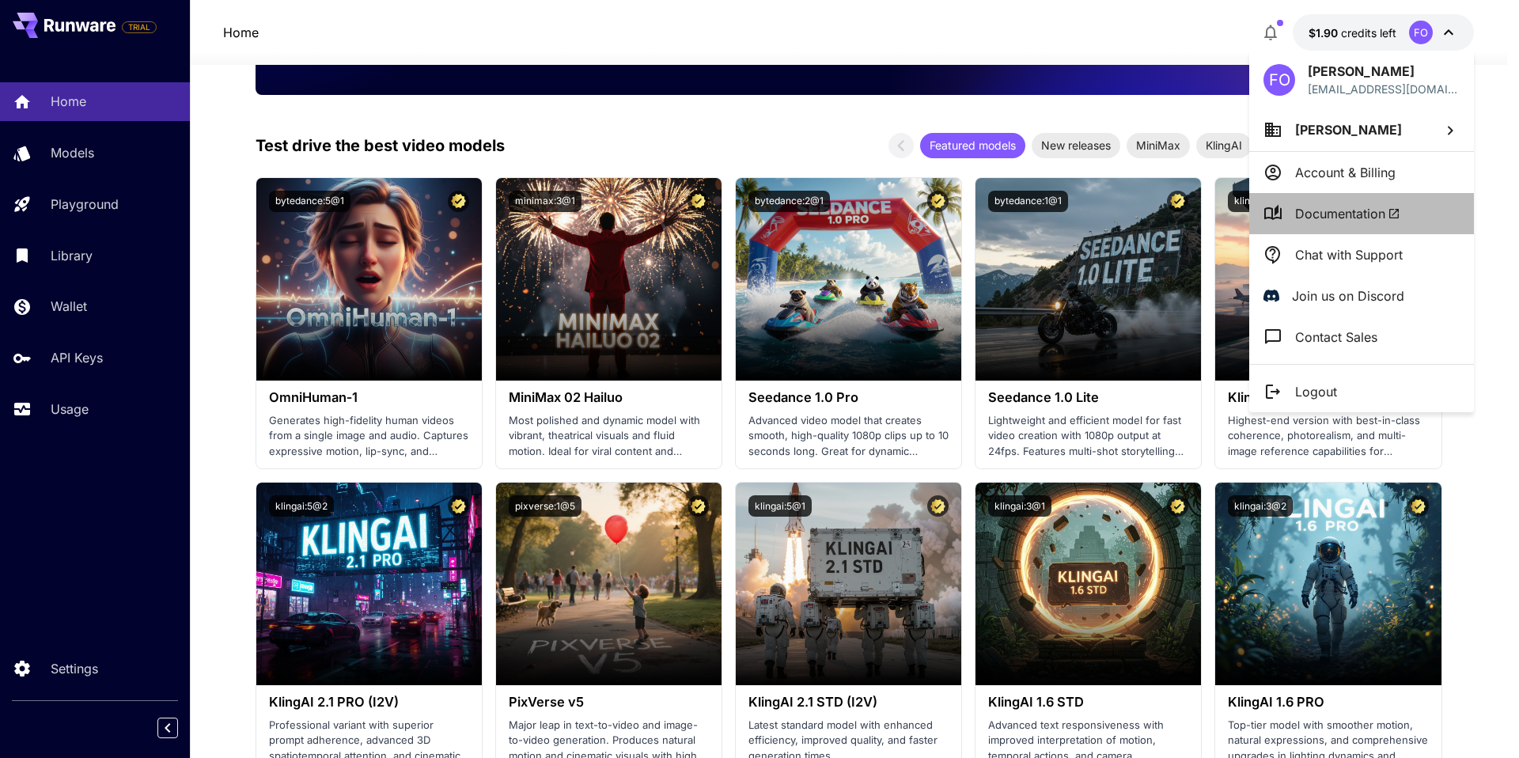 The width and height of the screenshot is (1519, 758). Describe the element at coordinates (1336, 337) in the screenshot. I see `p: Contact Sales` at that location.